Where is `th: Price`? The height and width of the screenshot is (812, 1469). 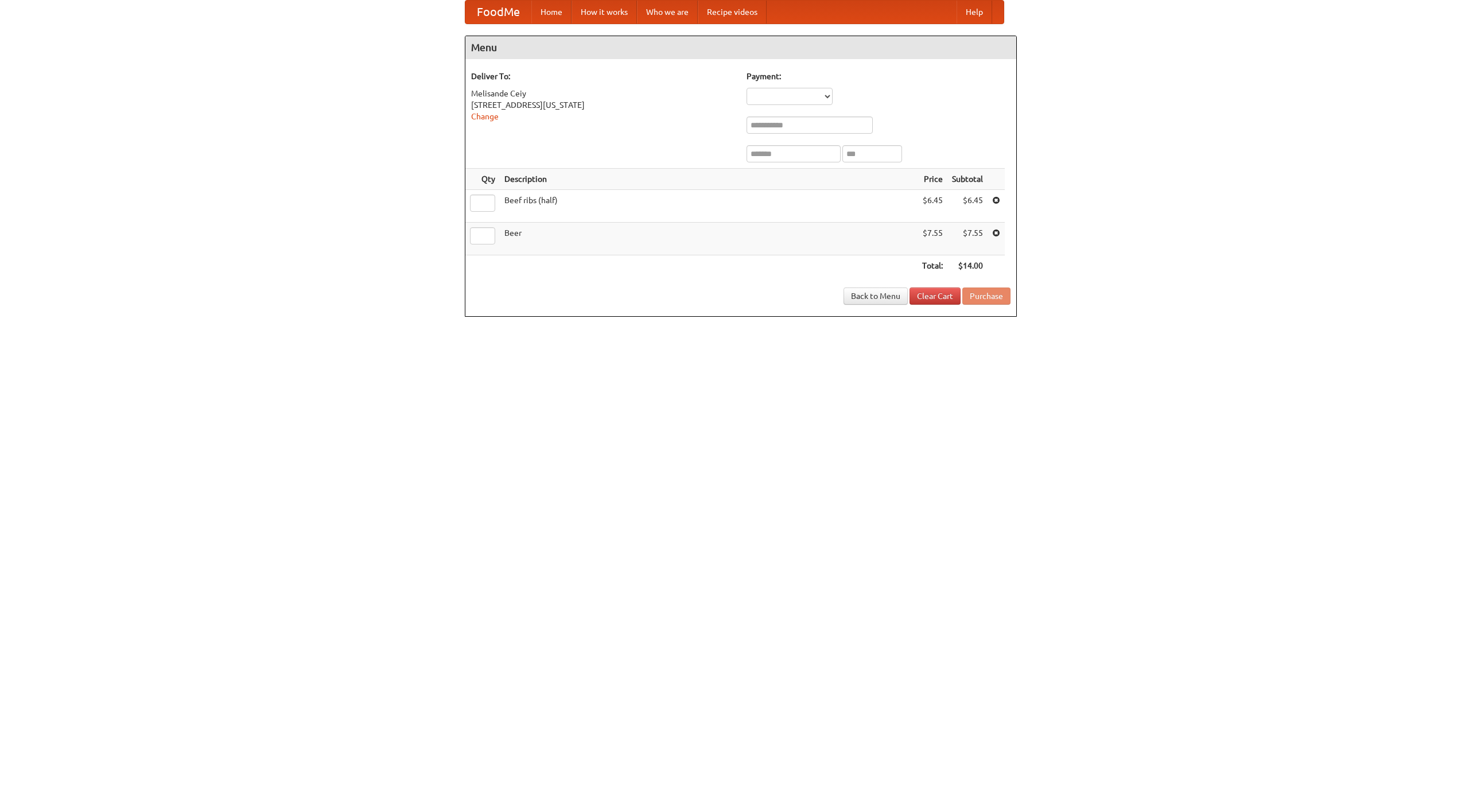
th: Price is located at coordinates (933, 179).